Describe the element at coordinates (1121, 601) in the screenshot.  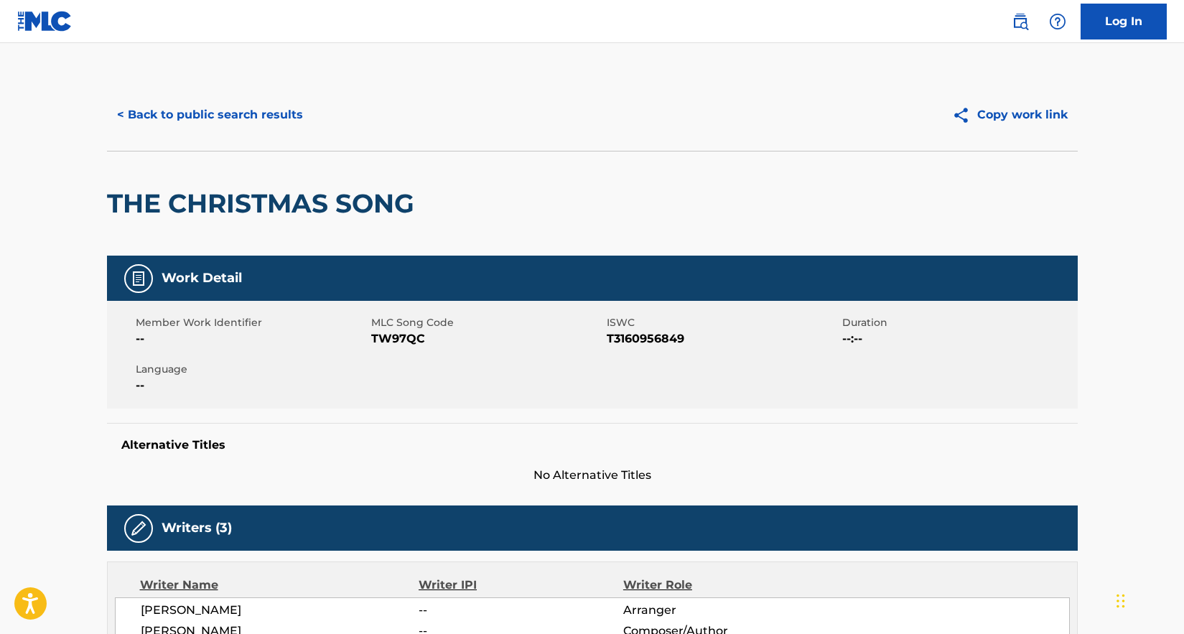
I see `div: Drag` at that location.